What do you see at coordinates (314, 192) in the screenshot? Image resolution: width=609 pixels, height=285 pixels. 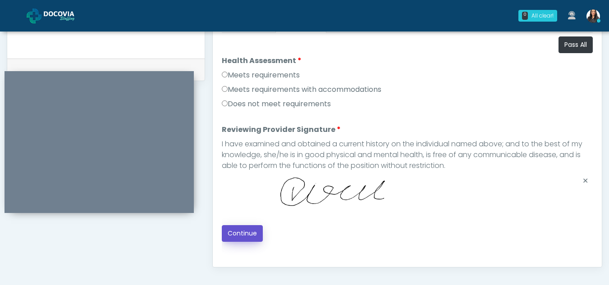 I see `img: 9lL1OFAAAABklEQVQDAOvILlhGF7pFAAAAAElFTkSuQmCC` at bounding box center [314, 192].